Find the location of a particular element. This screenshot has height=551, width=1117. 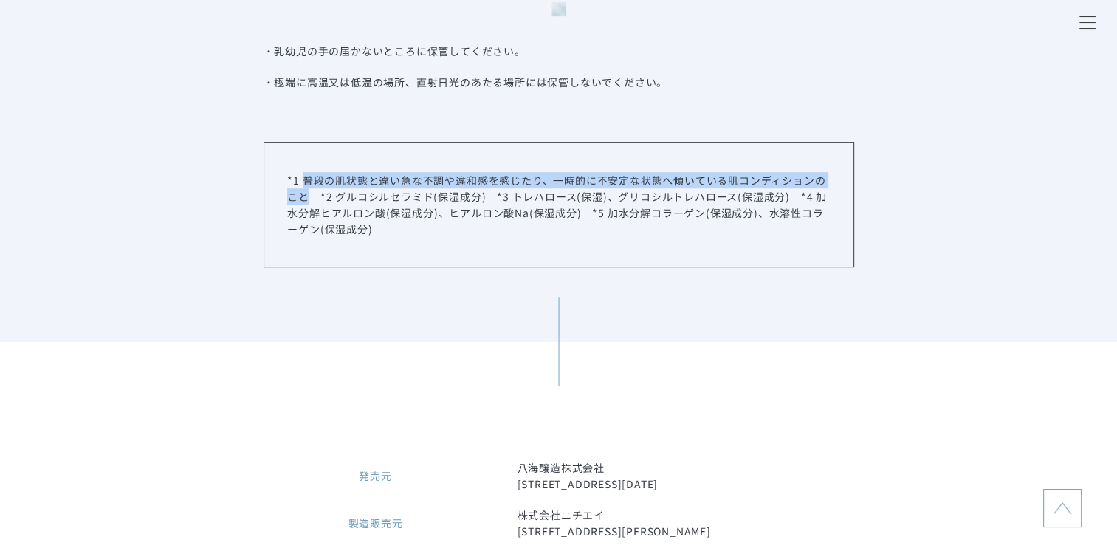

li: ・極端に高温又は低温の場所、直射日光のあたる場所には保管しないでください。 is located at coordinates (559, 82).